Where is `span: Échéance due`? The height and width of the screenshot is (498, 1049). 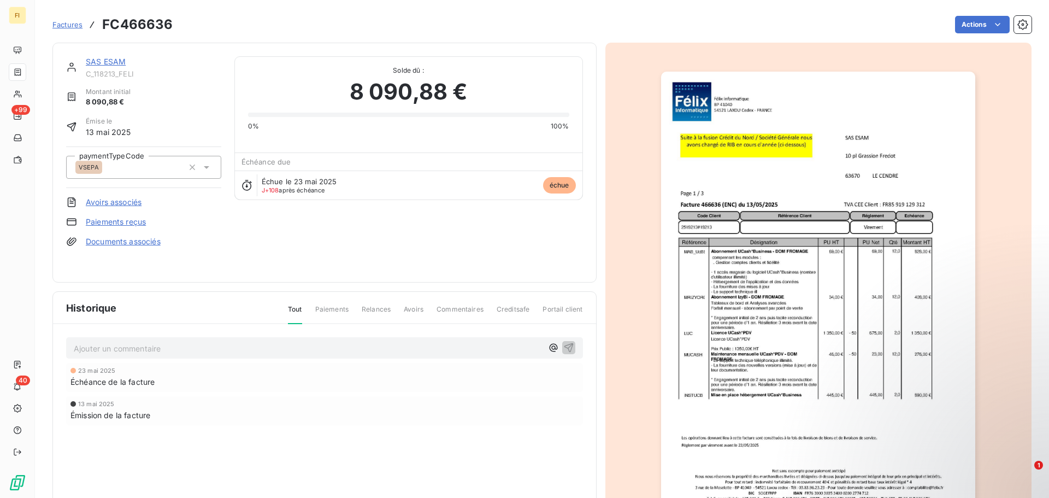
span: Échéance due is located at coordinates (266, 162).